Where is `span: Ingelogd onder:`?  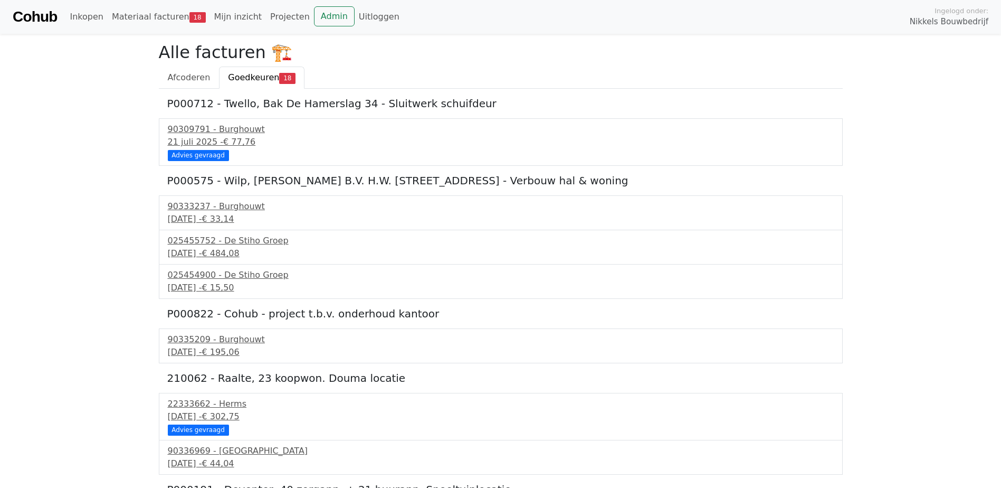
span: Ingelogd onder: is located at coordinates (962, 11).